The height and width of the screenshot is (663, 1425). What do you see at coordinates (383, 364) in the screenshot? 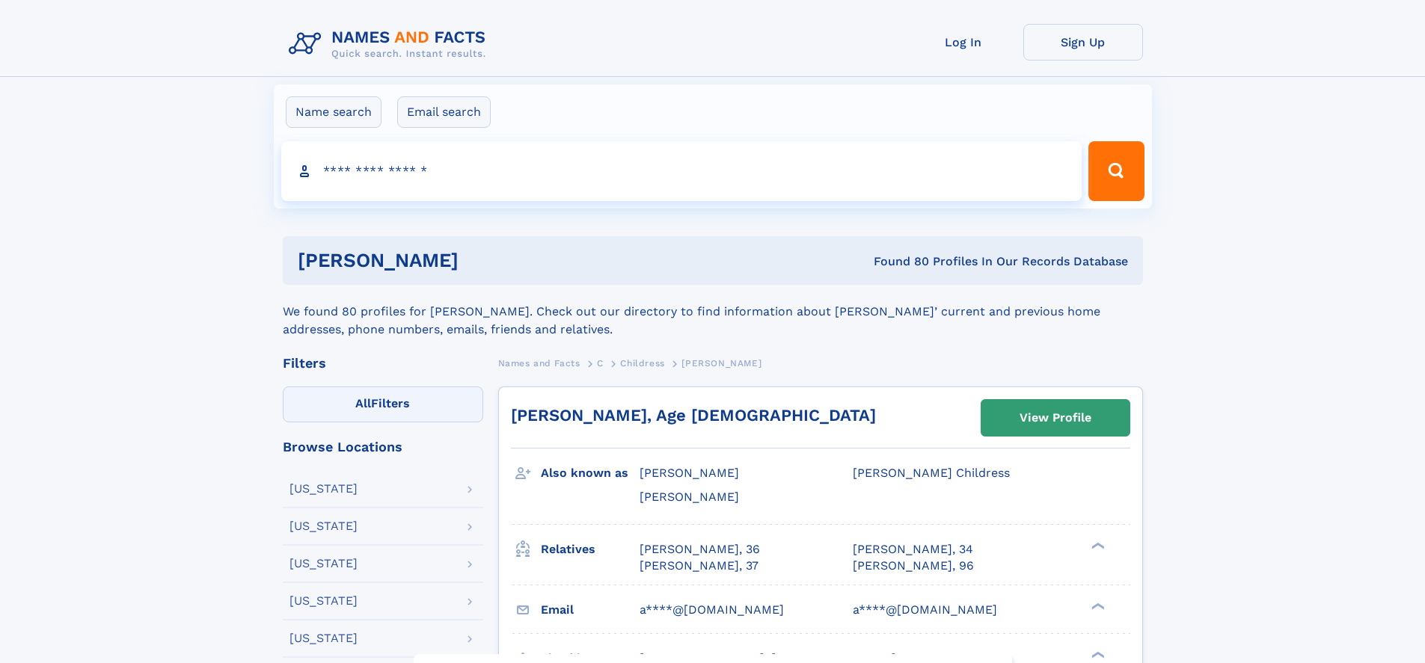
I see `div: Filters` at bounding box center [383, 364].